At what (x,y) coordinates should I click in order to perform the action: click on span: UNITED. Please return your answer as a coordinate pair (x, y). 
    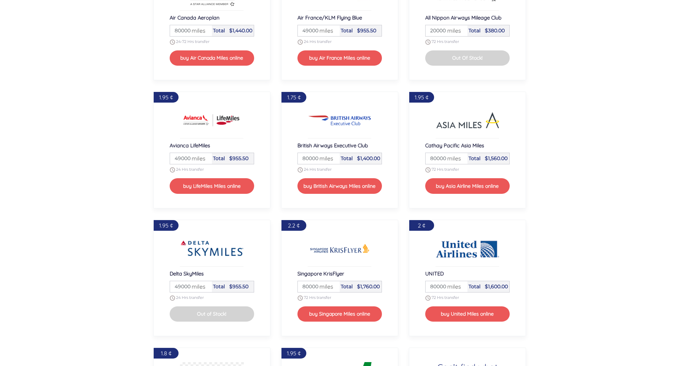
    Looking at the image, I should click on (434, 273).